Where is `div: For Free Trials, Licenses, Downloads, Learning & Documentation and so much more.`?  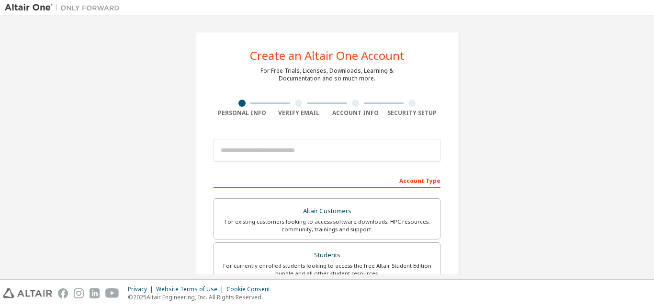 div: For Free Trials, Licenses, Downloads, Learning & Documentation and so much more. is located at coordinates (327, 75).